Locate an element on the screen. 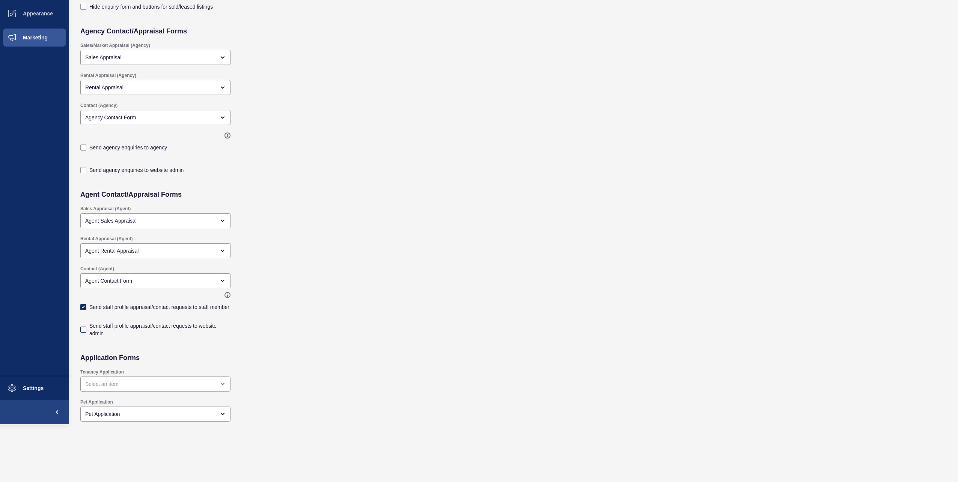 Image resolution: width=958 pixels, height=482 pixels. label: Contact (Agent) is located at coordinates (97, 269).